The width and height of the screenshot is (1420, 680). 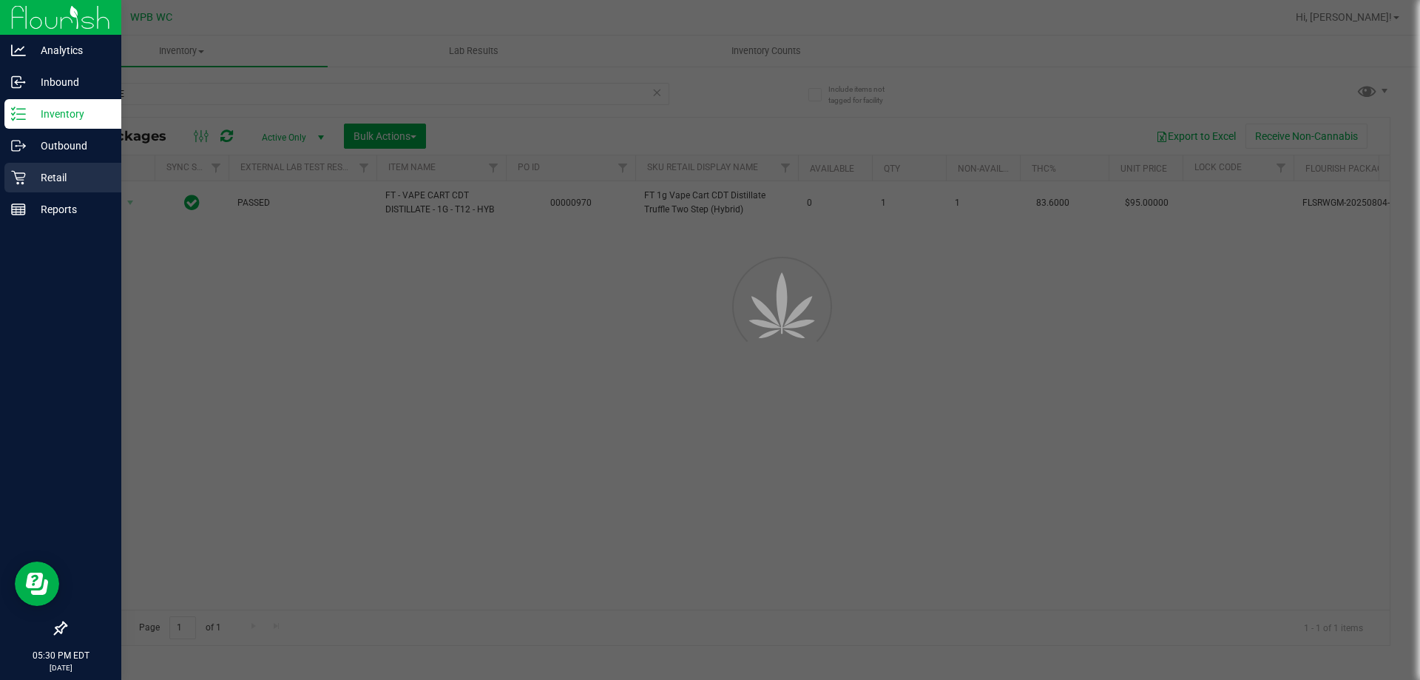 I want to click on inline-svg: Retail, so click(x=18, y=177).